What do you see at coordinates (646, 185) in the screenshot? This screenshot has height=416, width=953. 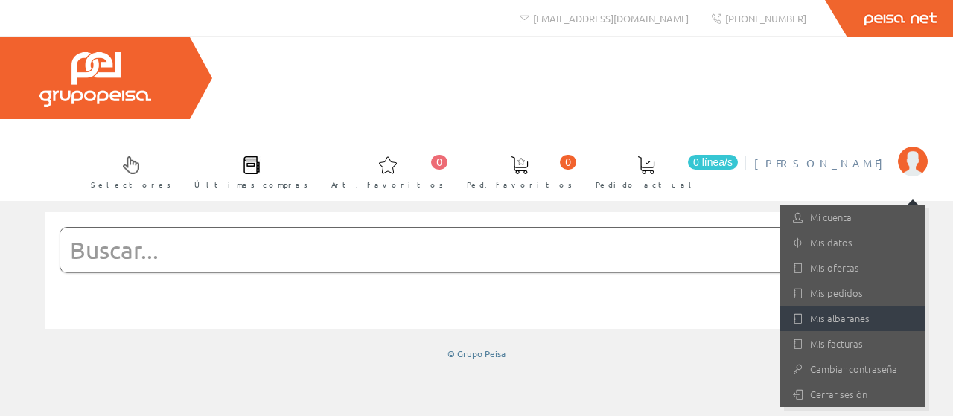 I see `span: Pedido actual` at bounding box center [646, 185].